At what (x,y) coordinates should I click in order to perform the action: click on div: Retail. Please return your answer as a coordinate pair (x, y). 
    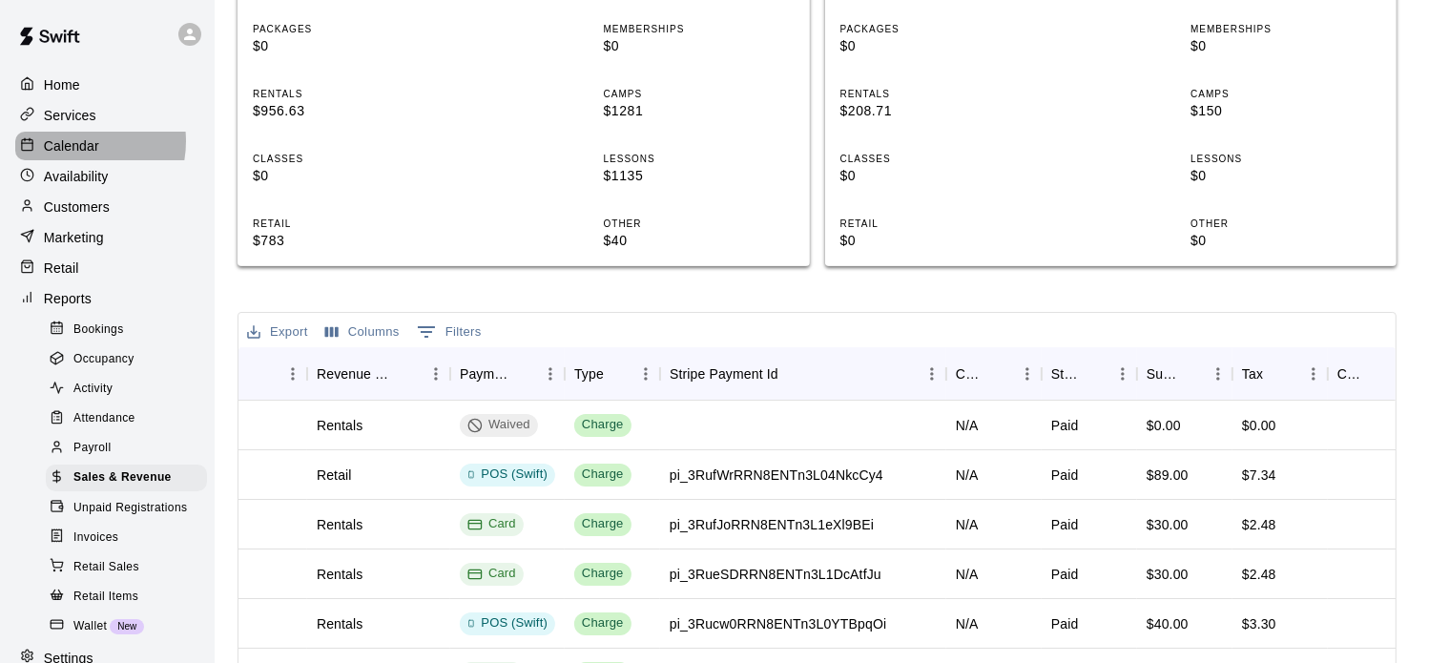
    Looking at the image, I should click on (107, 268).